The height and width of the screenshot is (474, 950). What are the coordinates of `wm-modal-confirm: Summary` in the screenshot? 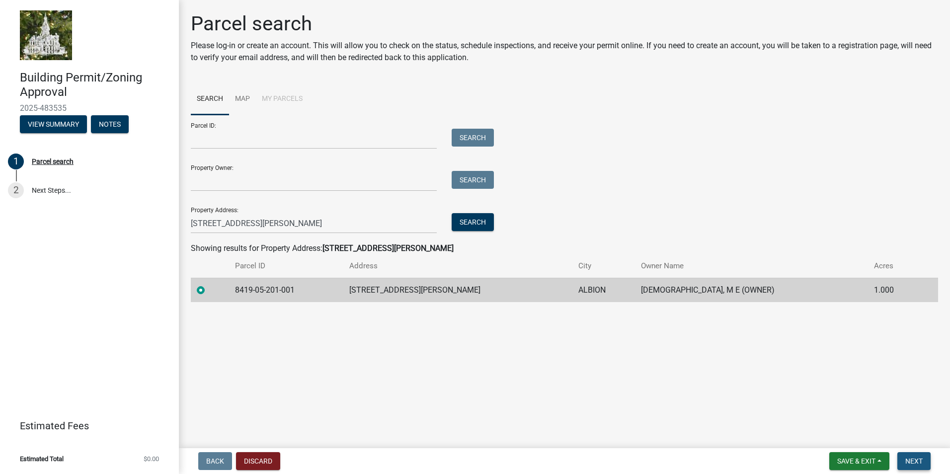 It's located at (53, 125).